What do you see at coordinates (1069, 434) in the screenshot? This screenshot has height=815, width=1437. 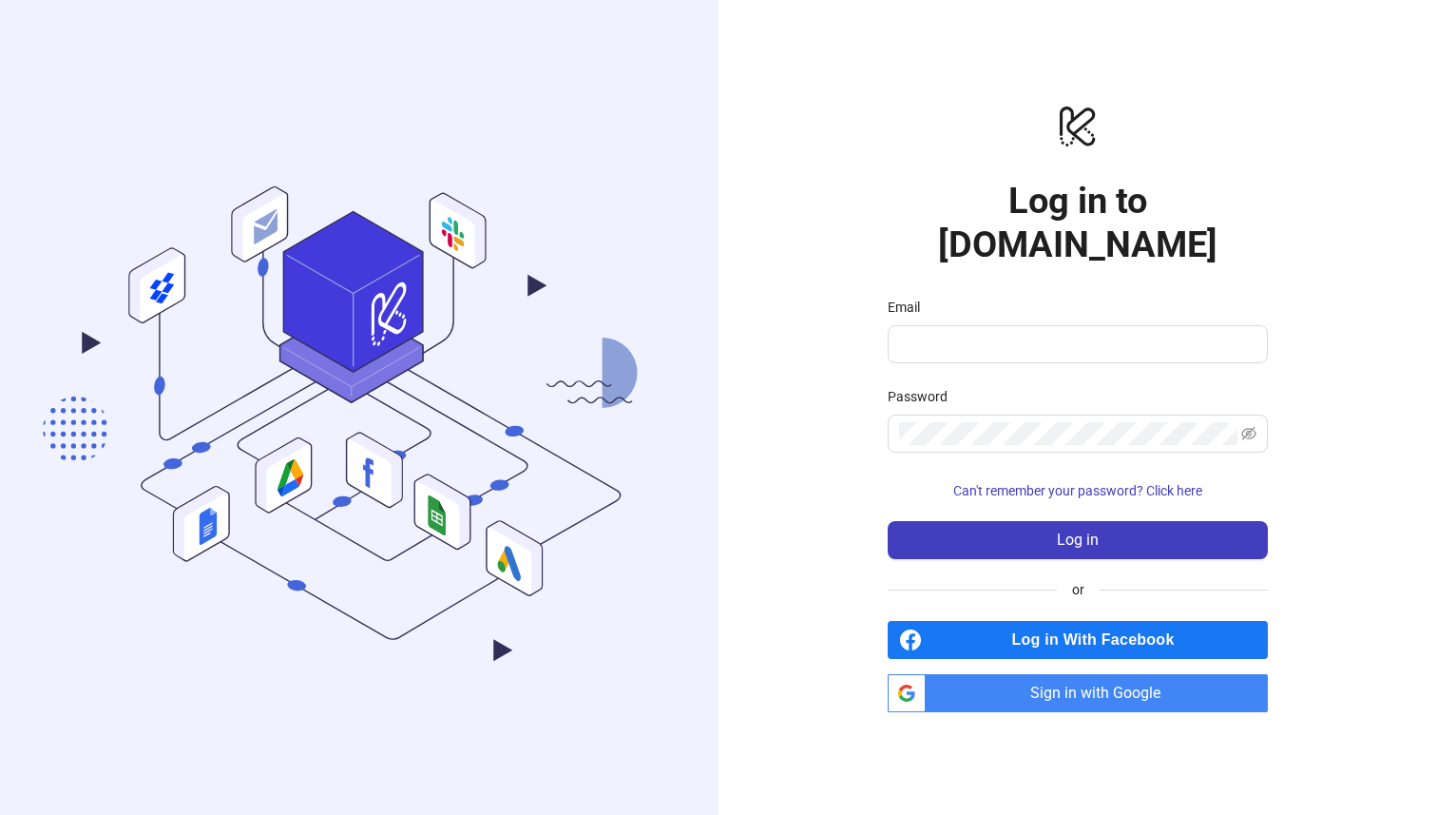 I see `input: Password` at bounding box center [1069, 434].